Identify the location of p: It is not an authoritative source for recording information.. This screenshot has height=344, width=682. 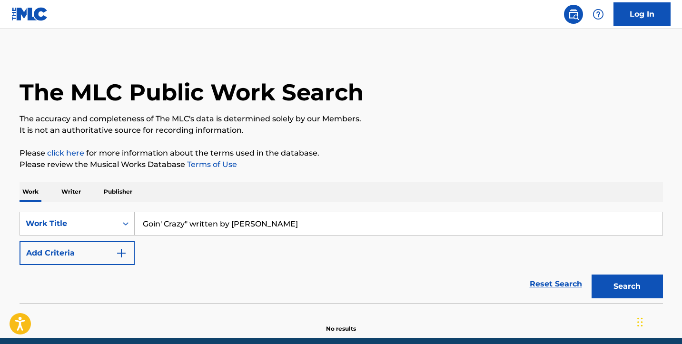
(341, 130).